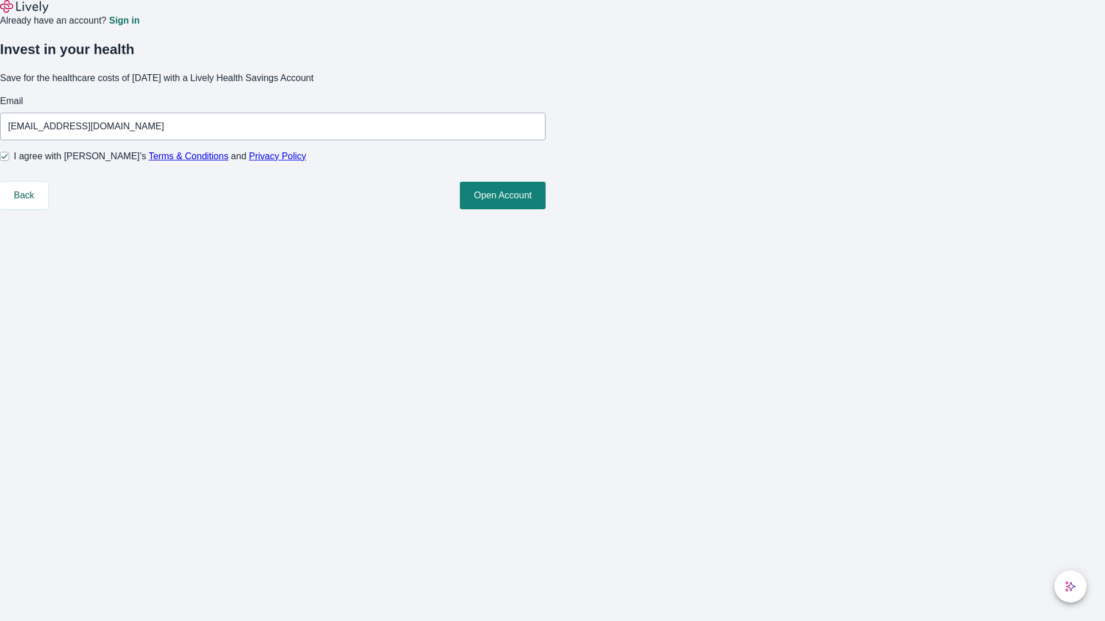  What do you see at coordinates (278, 156) in the screenshot?
I see `a: Privacy Policy` at bounding box center [278, 156].